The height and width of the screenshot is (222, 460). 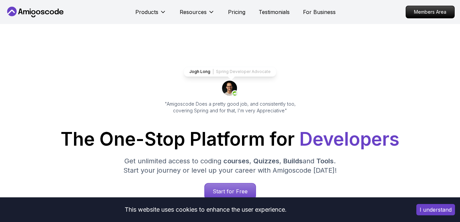 What do you see at coordinates (430, 12) in the screenshot?
I see `a: Members Area` at bounding box center [430, 12].